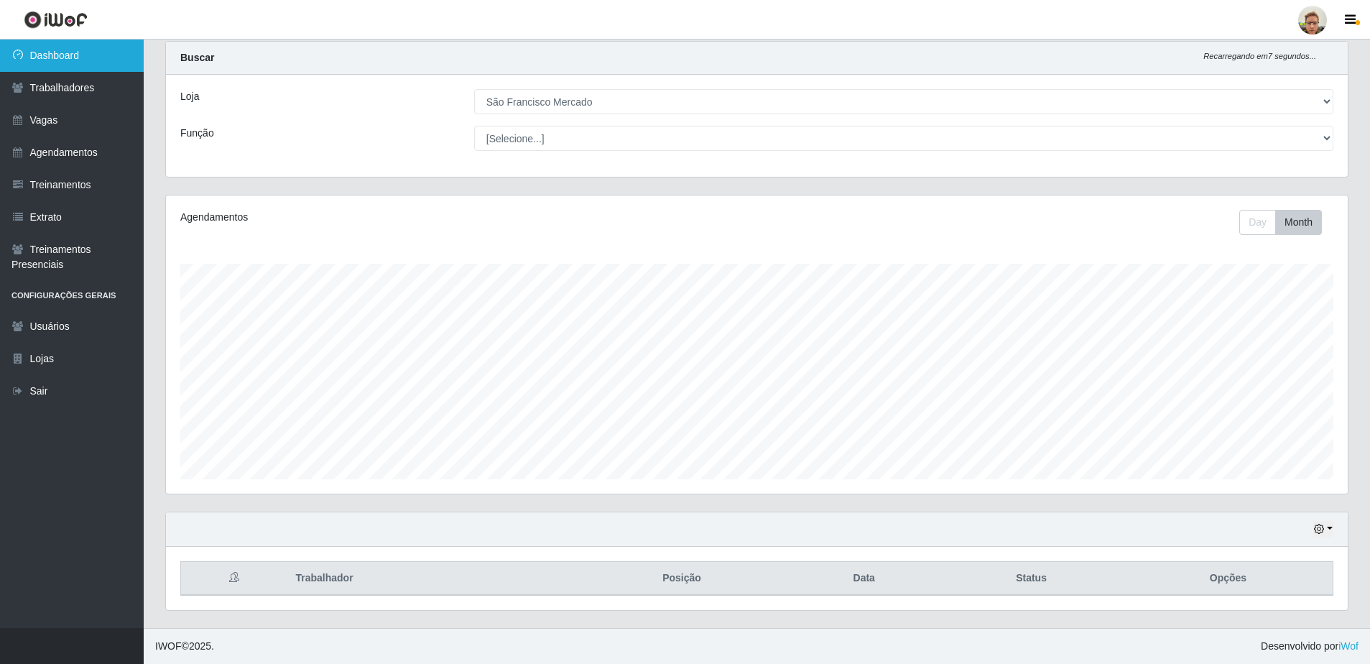 The width and height of the screenshot is (1370, 664). What do you see at coordinates (1260, 56) in the screenshot?
I see `i: Recarregando em 7 segundos...` at bounding box center [1260, 56].